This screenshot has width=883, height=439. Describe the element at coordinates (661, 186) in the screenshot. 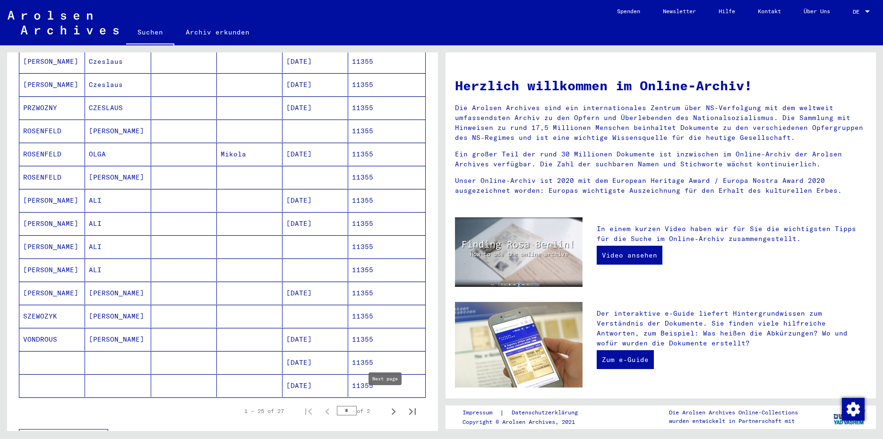

I see `p: Unser Online-Archiv ist 2020 mit dem European Heritage Award / Europa Nostra Award 2020 ausgezeic...` at that location.